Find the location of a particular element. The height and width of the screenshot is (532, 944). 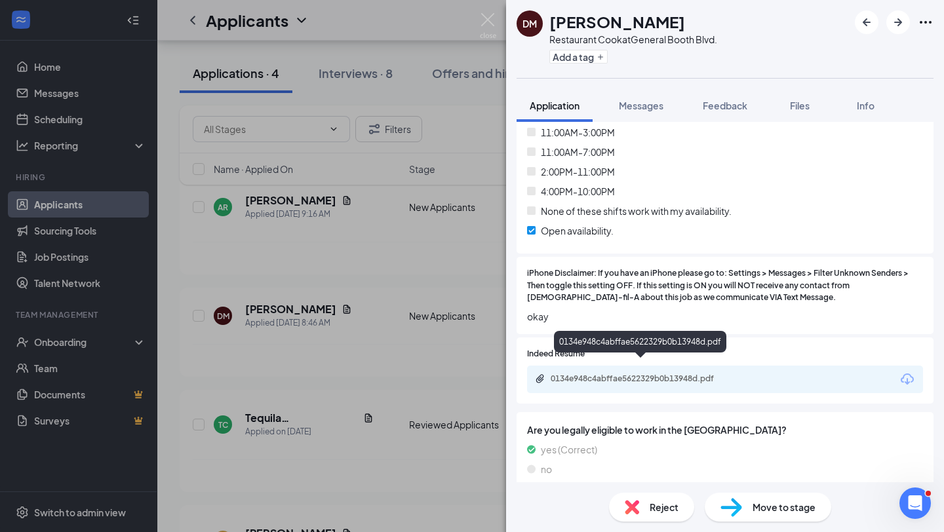

span: 4:00PM-10:00PM is located at coordinates (577, 191).